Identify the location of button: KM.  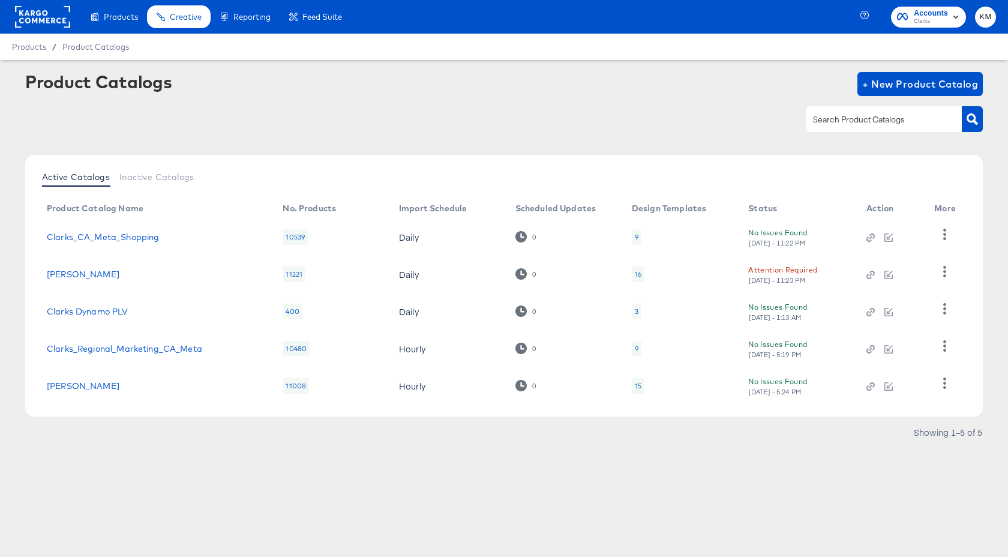
(985, 17).